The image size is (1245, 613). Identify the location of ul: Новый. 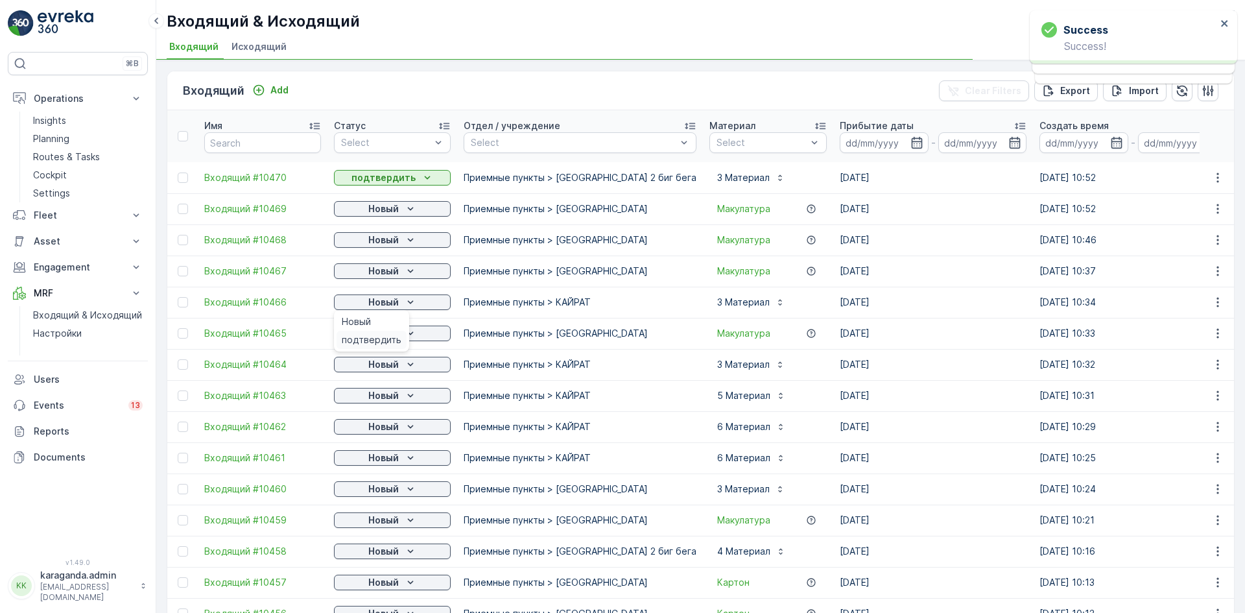
(372, 331).